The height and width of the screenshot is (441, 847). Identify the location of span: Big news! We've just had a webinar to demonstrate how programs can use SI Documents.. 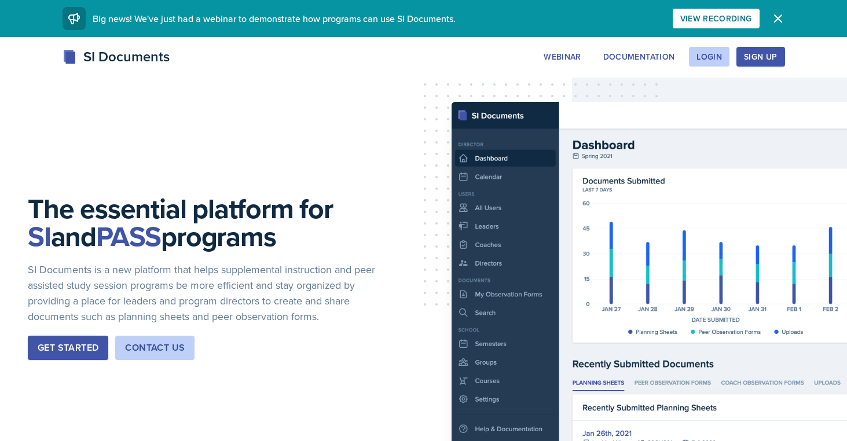
(274, 19).